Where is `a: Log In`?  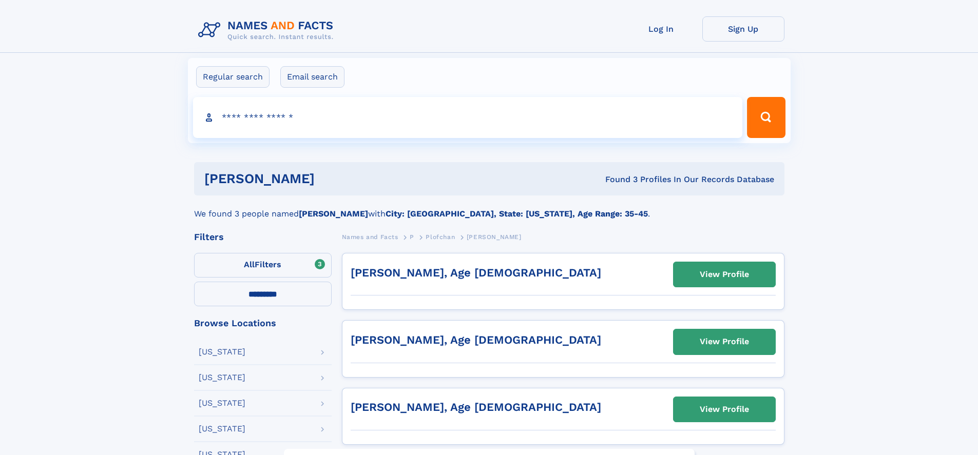
a: Log In is located at coordinates (661, 29).